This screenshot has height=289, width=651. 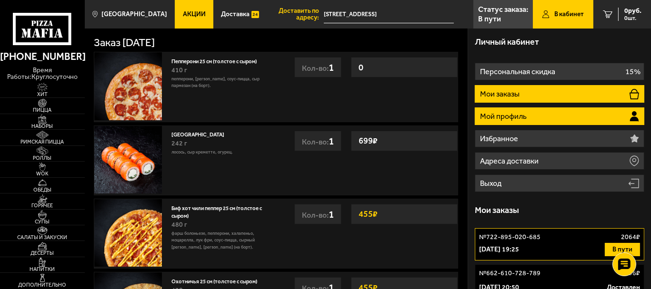 I want to click on strong: 0, so click(x=361, y=68).